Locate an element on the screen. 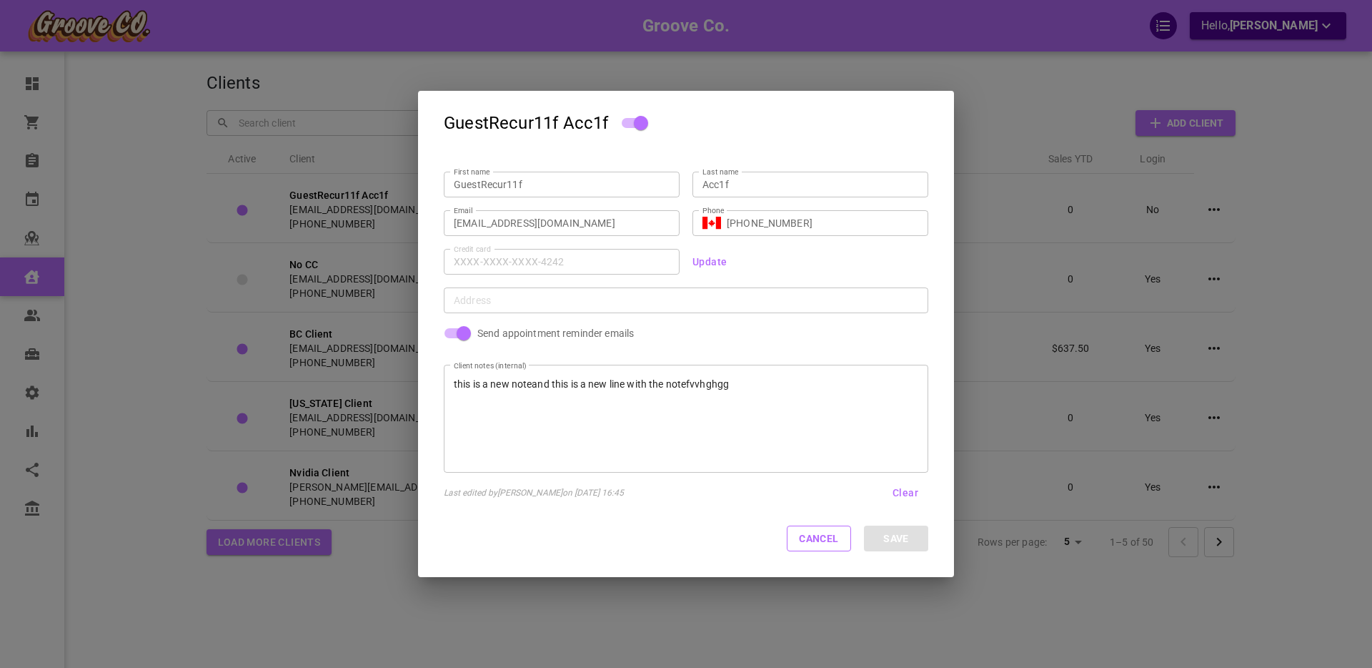 This screenshot has width=1372, height=668. button: Clear is located at coordinates (906, 492).